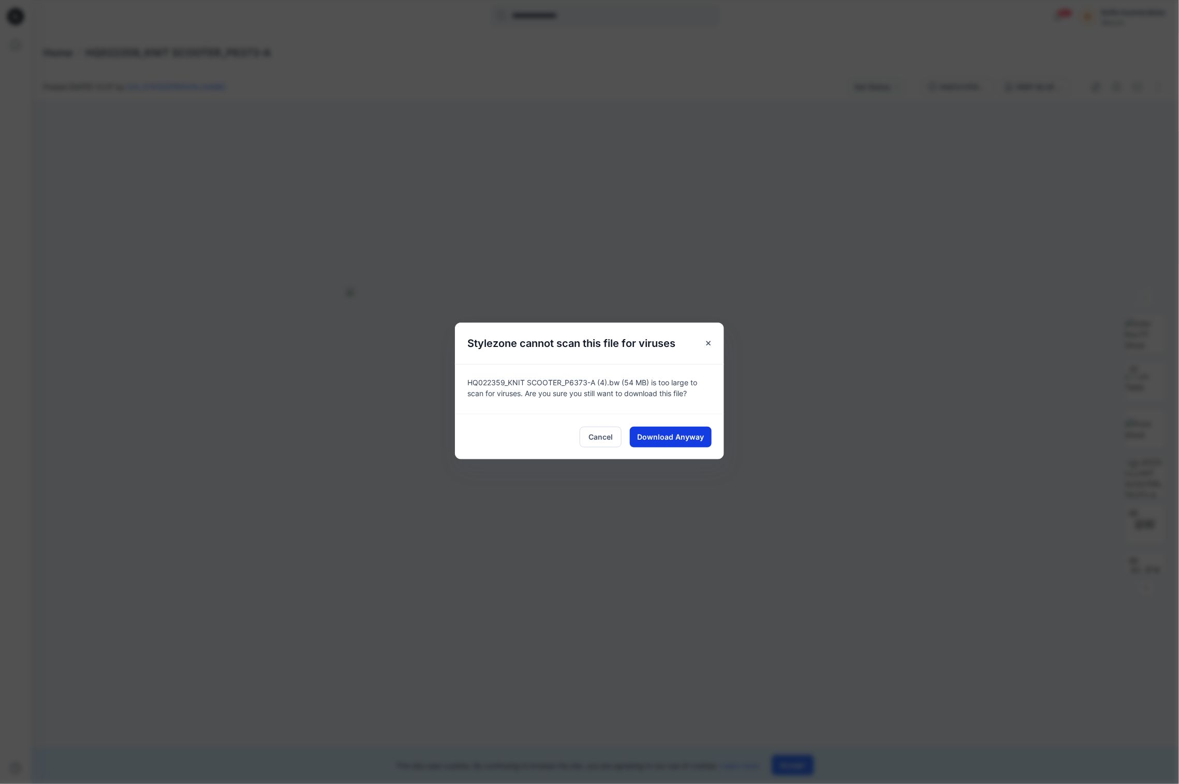 Image resolution: width=1179 pixels, height=784 pixels. What do you see at coordinates (671, 436) in the screenshot?
I see `span: Download Anyway` at bounding box center [671, 436].